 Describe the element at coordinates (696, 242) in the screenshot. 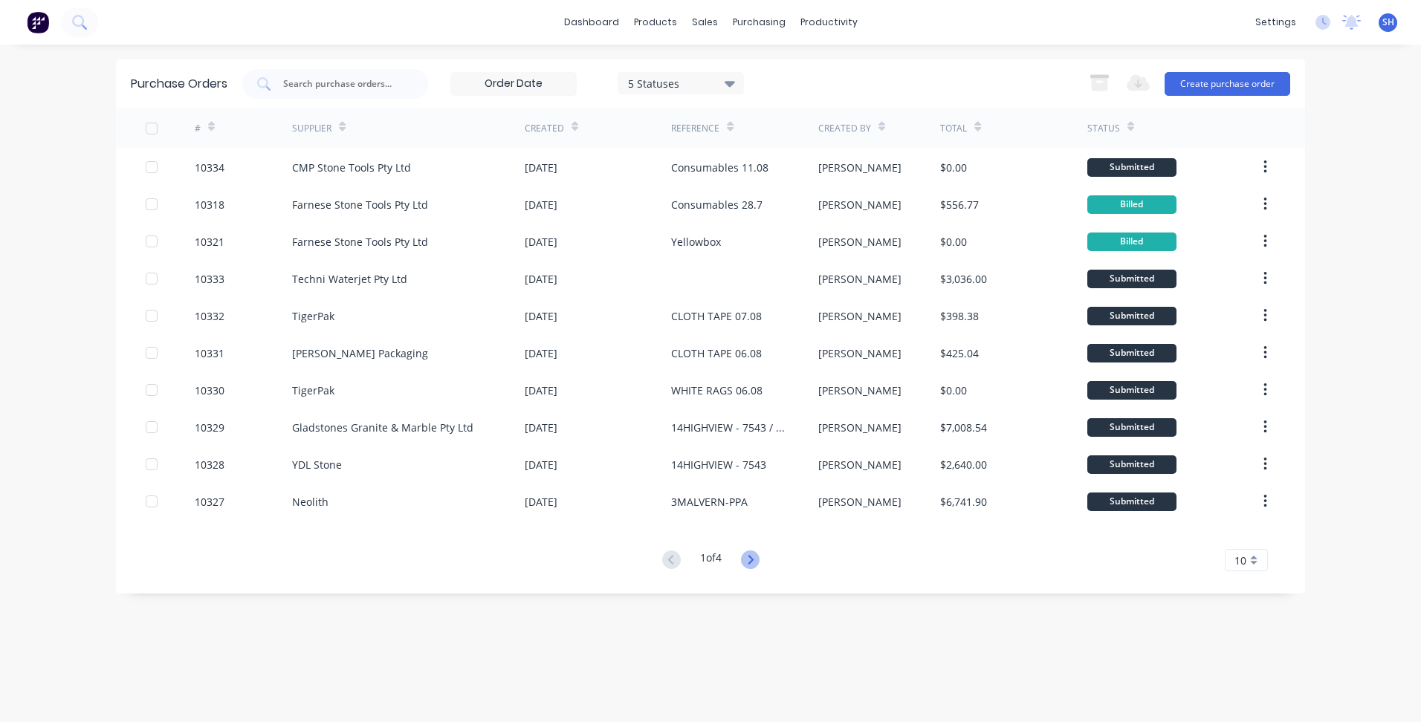

I see `div: Yellowbox` at that location.